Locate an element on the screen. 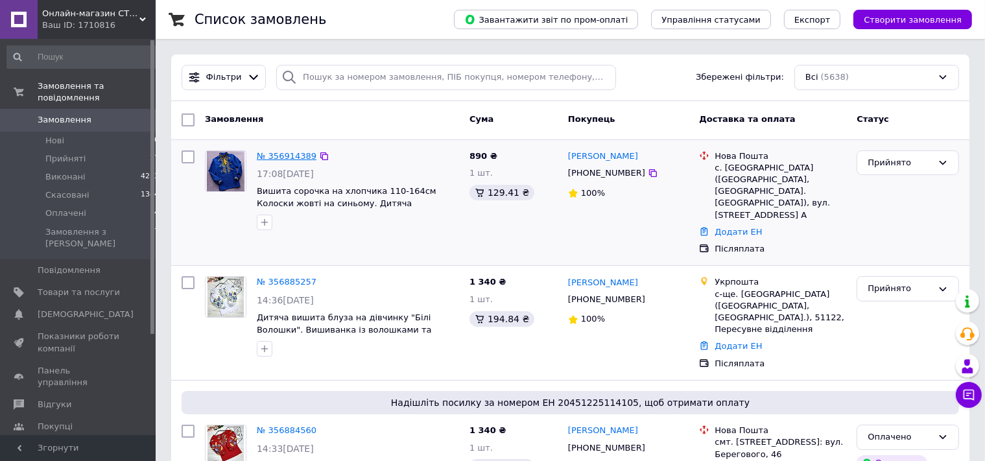 This screenshot has width=985, height=461. span: Доставка та оплата is located at coordinates (747, 119).